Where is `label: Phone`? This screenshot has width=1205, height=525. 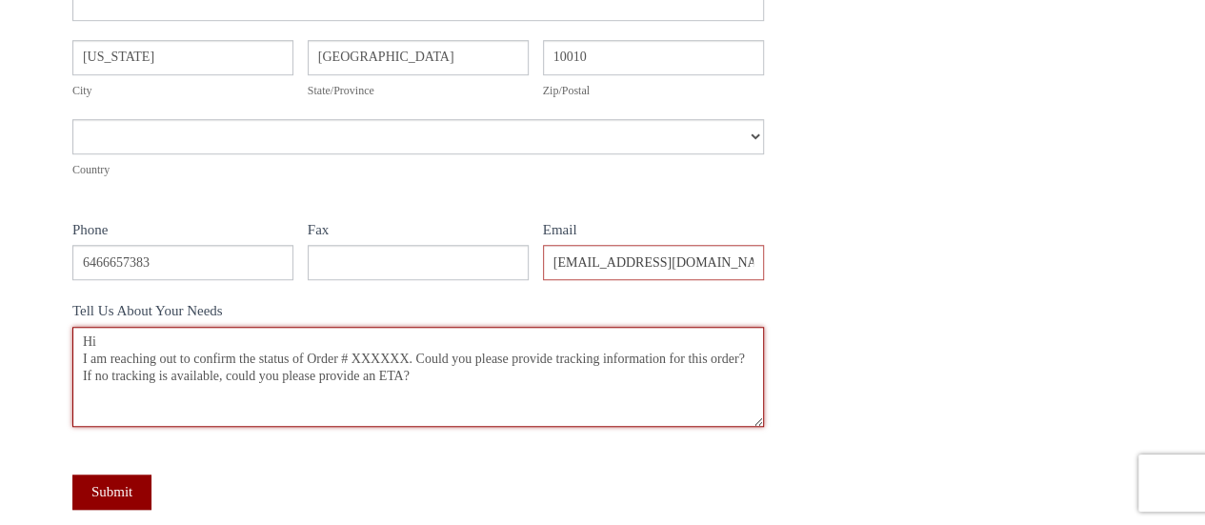 label: Phone is located at coordinates (183, 232).